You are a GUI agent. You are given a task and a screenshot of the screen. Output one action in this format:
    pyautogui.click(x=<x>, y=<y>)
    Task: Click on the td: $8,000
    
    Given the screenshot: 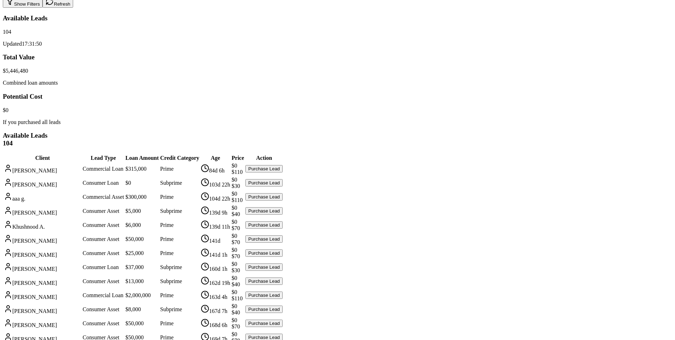 What is the action you would take?
    pyautogui.click(x=142, y=310)
    